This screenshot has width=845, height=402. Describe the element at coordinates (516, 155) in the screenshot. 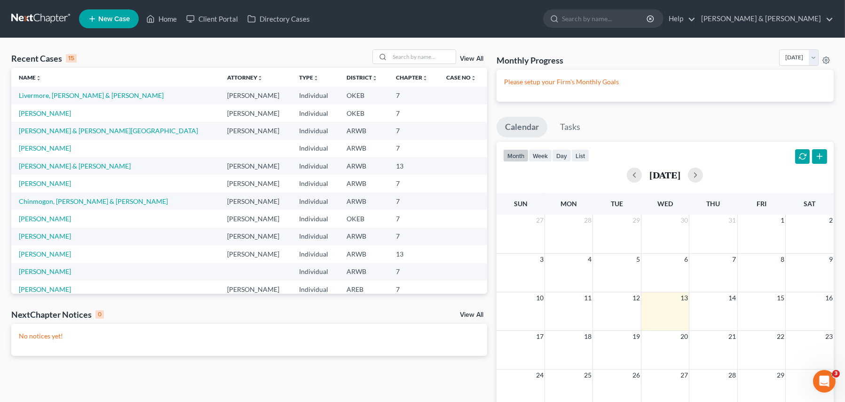

I see `button: month` at that location.